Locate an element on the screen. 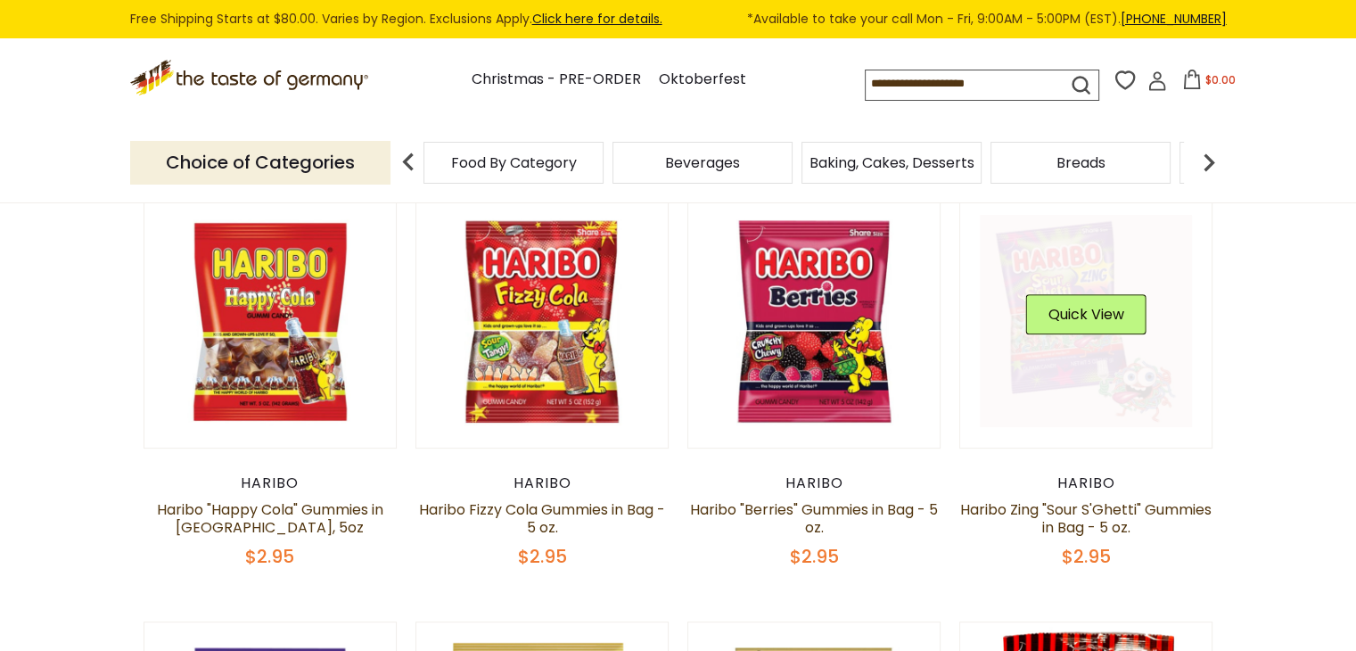 This screenshot has width=1356, height=651. span: Beverages is located at coordinates (702, 162).